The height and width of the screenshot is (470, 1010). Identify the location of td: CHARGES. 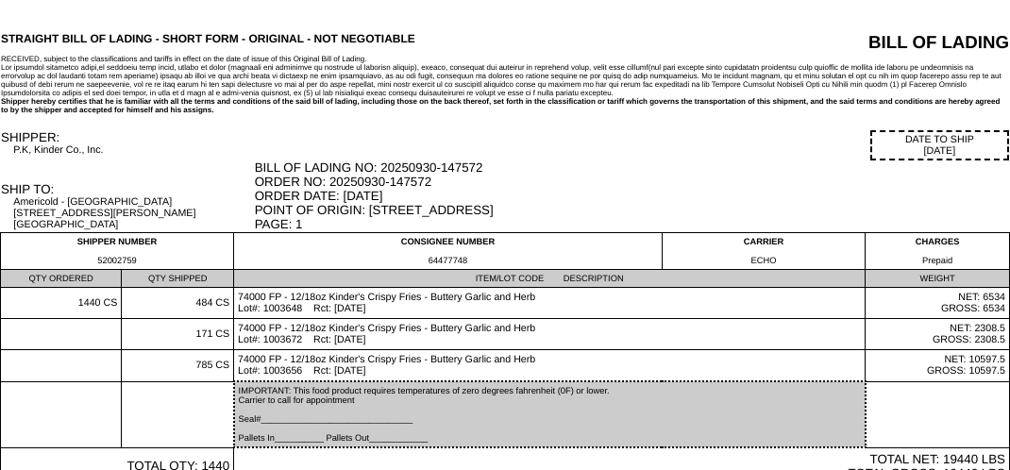
(937, 251).